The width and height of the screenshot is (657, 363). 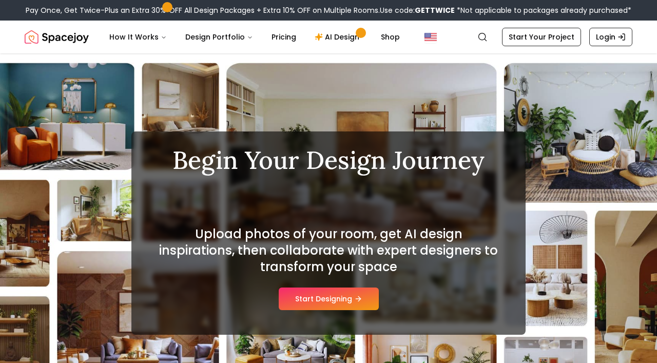 I want to click on a: Start Your Project, so click(x=542, y=37).